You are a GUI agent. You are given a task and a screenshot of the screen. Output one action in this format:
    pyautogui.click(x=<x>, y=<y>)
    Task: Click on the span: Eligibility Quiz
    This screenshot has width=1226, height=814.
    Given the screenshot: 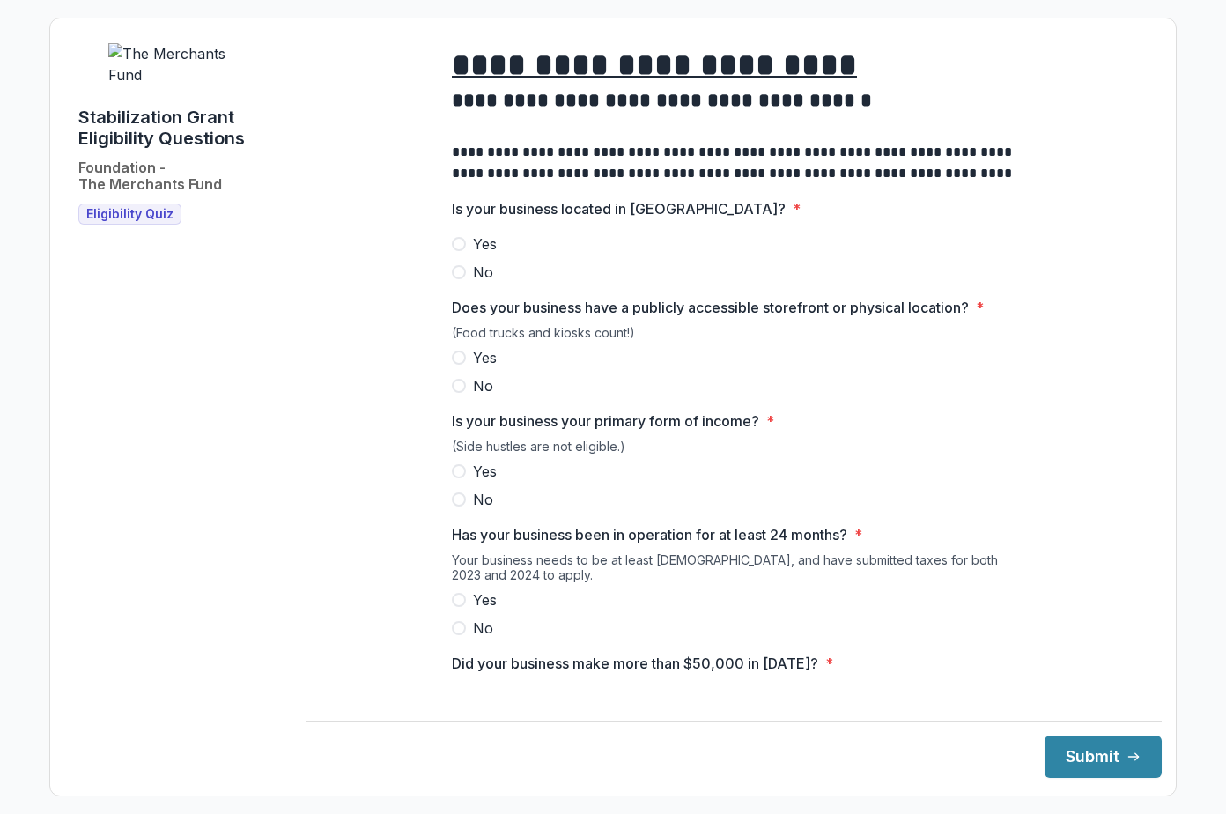 What is the action you would take?
    pyautogui.click(x=129, y=214)
    